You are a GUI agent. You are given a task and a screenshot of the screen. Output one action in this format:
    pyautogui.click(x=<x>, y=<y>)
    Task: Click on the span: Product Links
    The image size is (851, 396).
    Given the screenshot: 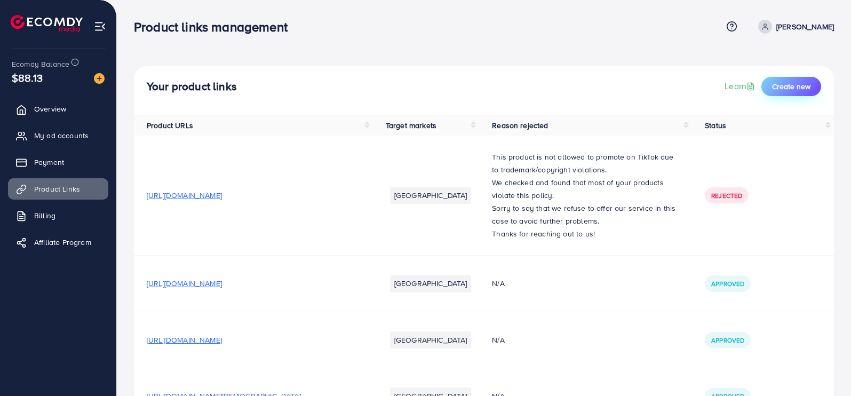 What is the action you would take?
    pyautogui.click(x=57, y=189)
    